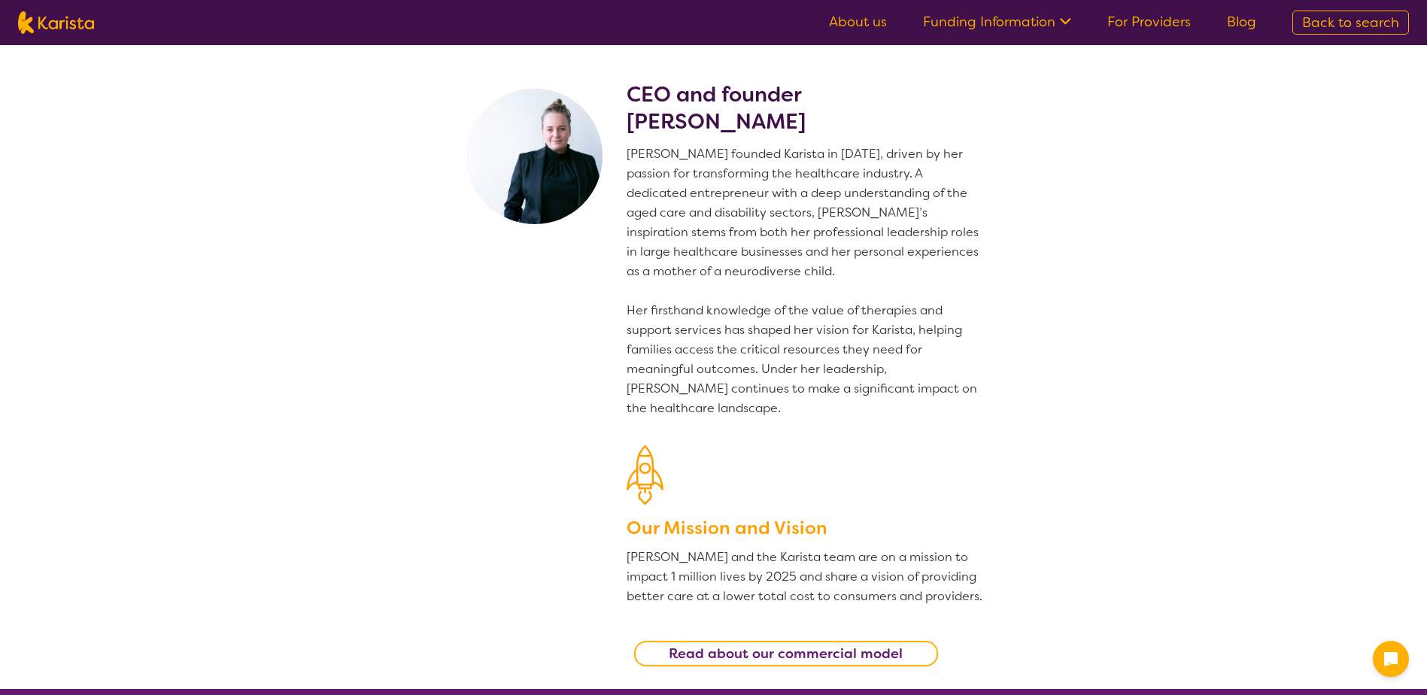 Image resolution: width=1427 pixels, height=695 pixels. Describe the element at coordinates (996, 22) in the screenshot. I see `a: Funding Information` at that location.